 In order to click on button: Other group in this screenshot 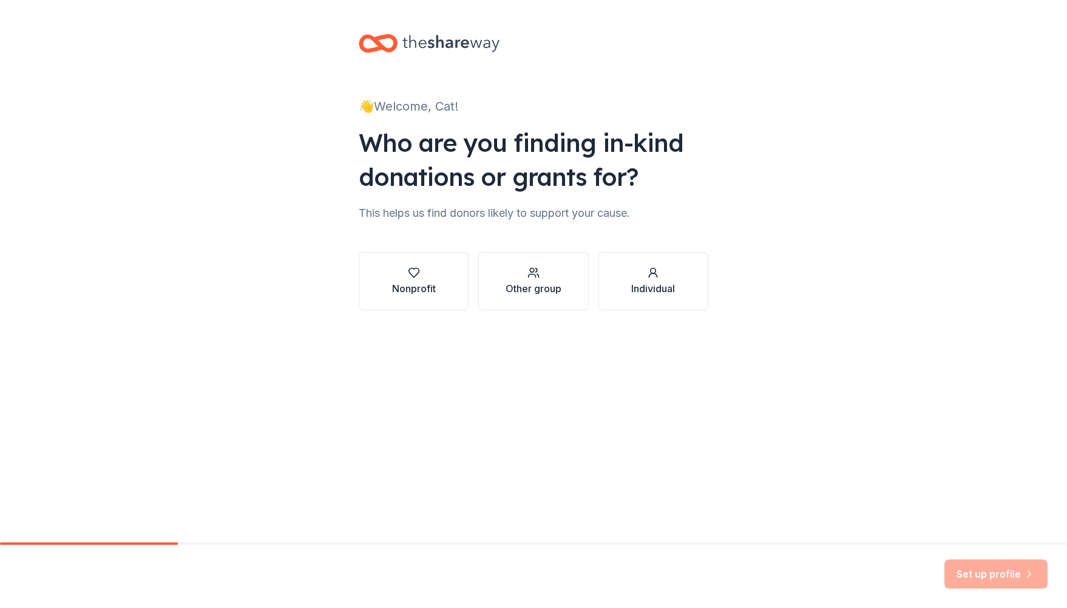, I will do `click(533, 281)`.